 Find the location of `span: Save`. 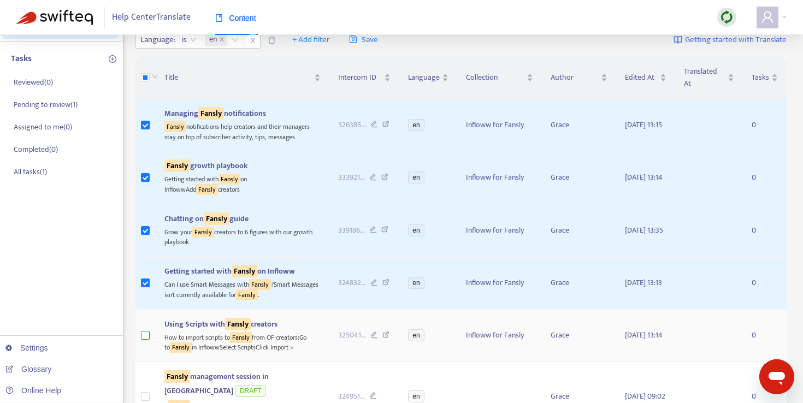

span: Save is located at coordinates (363, 40).